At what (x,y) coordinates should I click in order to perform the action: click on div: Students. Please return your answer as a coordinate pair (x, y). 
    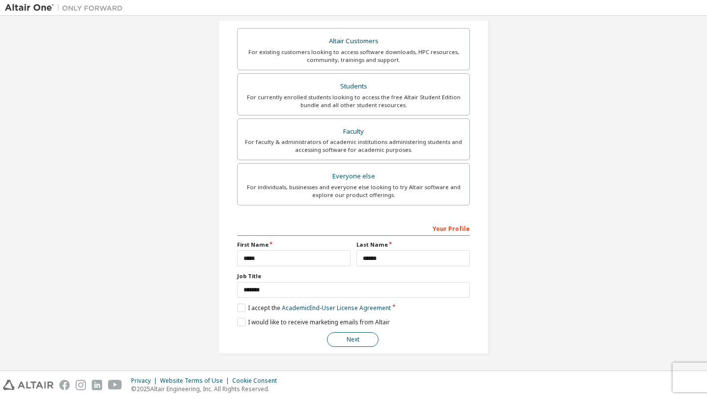
    Looking at the image, I should click on (354, 86).